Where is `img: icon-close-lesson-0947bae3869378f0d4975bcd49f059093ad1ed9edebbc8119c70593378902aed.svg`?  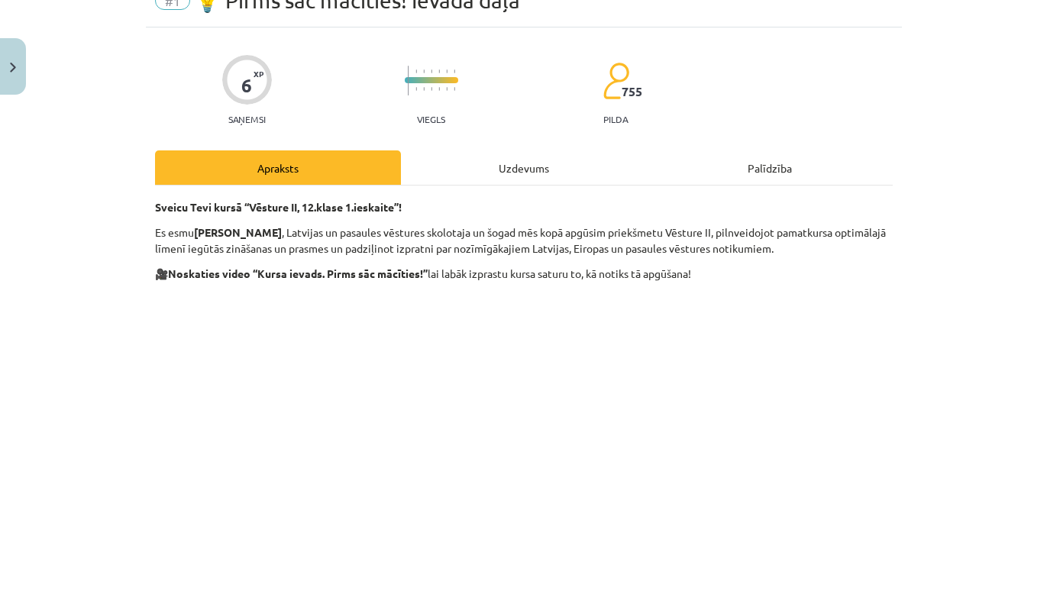 img: icon-close-lesson-0947bae3869378f0d4975bcd49f059093ad1ed9edebbc8119c70593378902aed.svg is located at coordinates (13, 67).